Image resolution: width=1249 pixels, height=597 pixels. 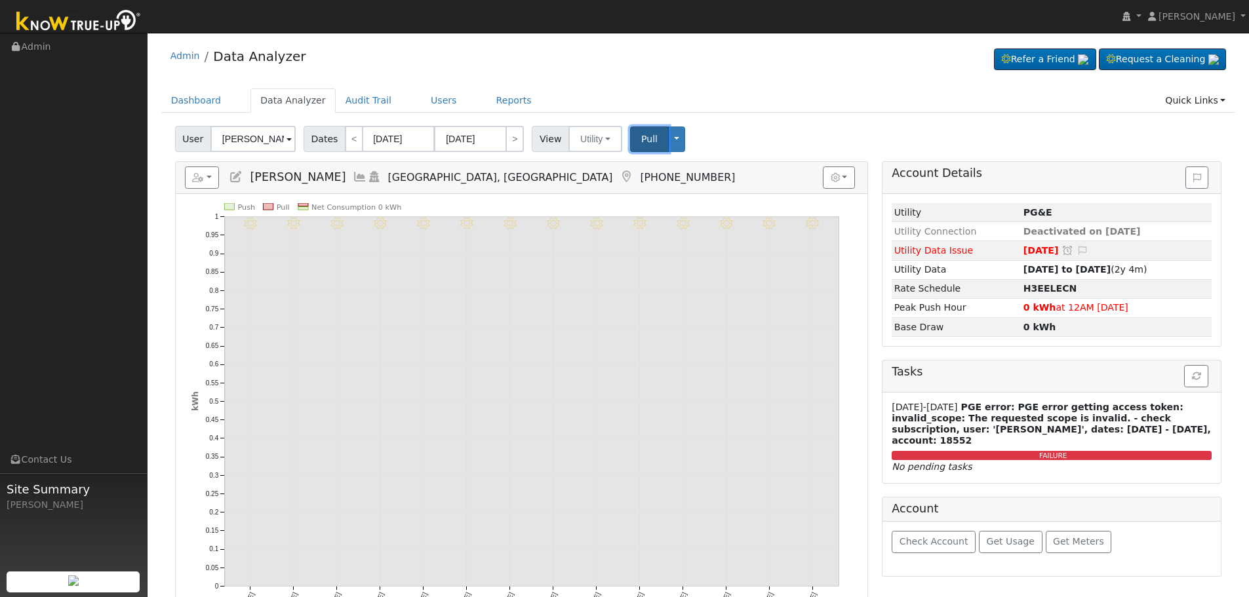 What do you see at coordinates (550, 139) in the screenshot?
I see `span: View` at bounding box center [550, 139].